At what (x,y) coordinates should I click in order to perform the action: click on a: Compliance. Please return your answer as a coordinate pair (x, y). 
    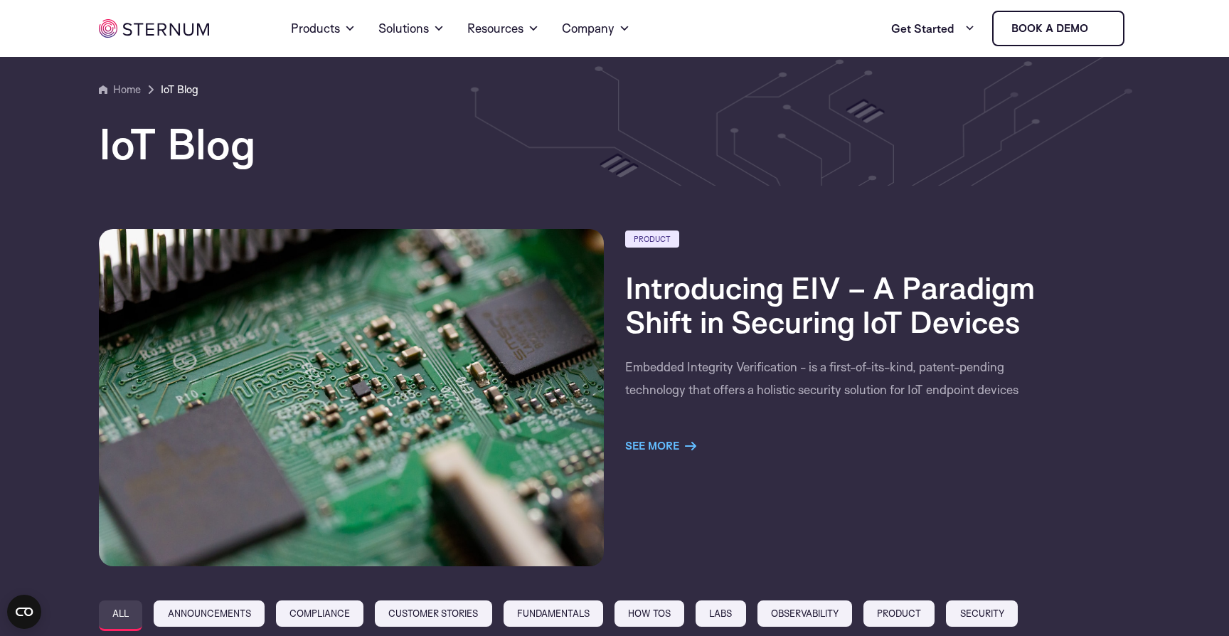
    Looking at the image, I should click on (319, 613).